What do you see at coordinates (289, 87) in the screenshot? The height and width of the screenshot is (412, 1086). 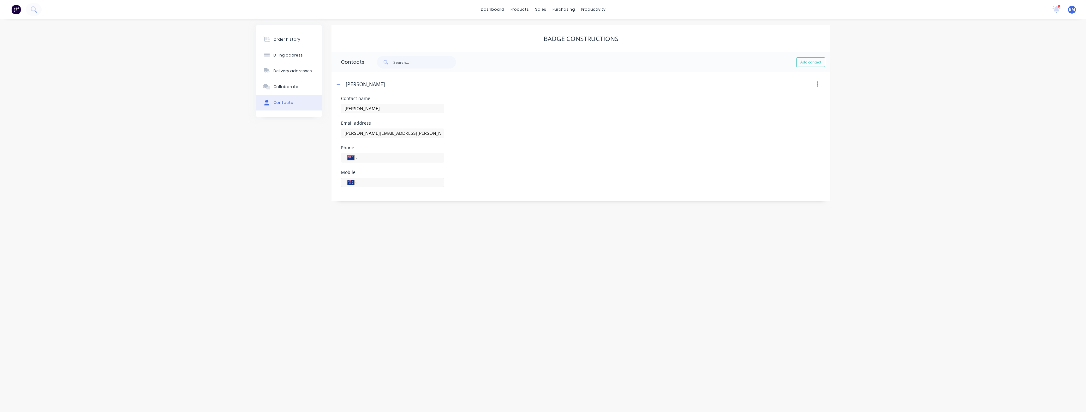 I see `button: Collaborate` at bounding box center [289, 87].